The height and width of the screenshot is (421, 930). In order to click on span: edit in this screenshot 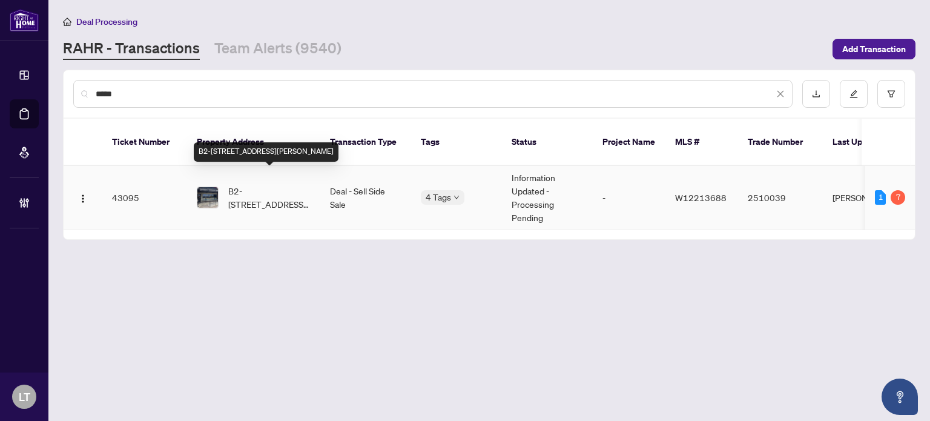, I will do `click(854, 94)`.